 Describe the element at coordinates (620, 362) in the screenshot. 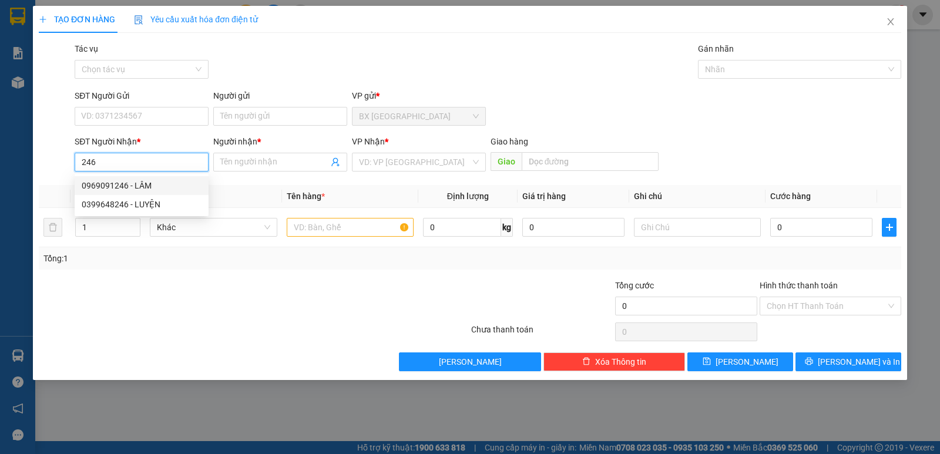

I see `span: Xóa Thông tin` at that location.